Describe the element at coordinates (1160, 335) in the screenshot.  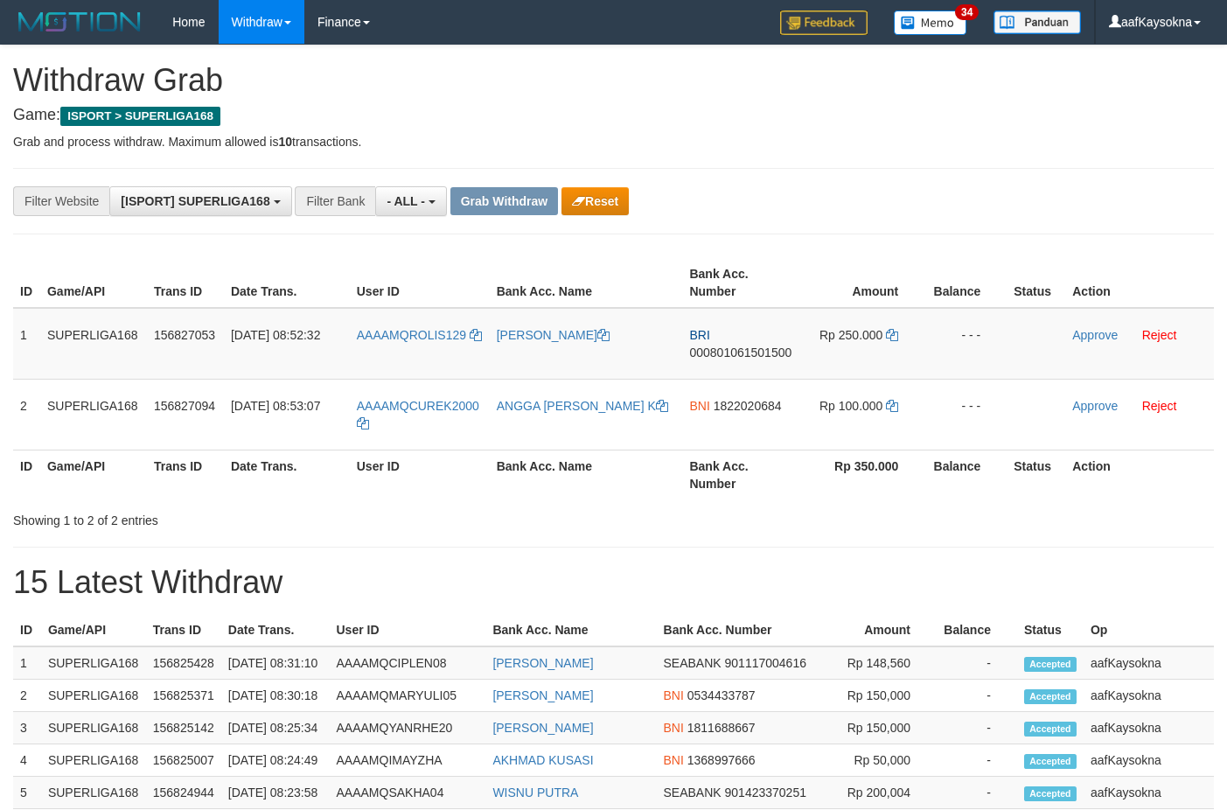
I see `a: Reject` at that location.